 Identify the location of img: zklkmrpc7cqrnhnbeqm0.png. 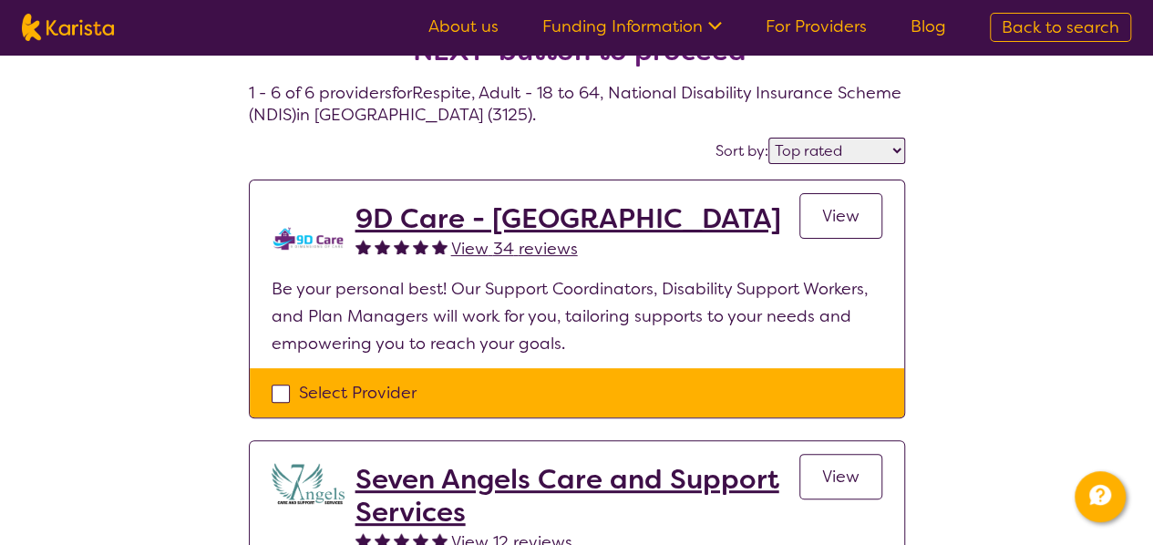
(308, 239).